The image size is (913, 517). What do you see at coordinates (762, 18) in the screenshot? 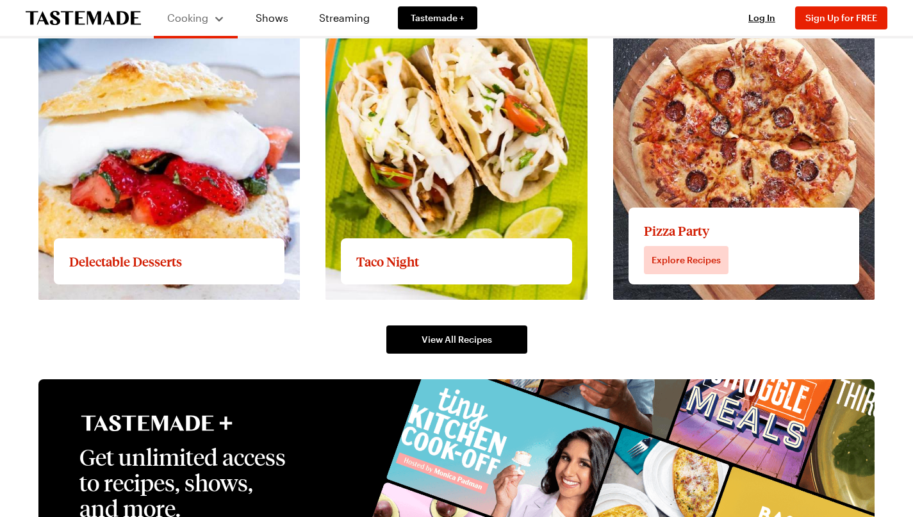
I see `button: Log In` at bounding box center [762, 18].